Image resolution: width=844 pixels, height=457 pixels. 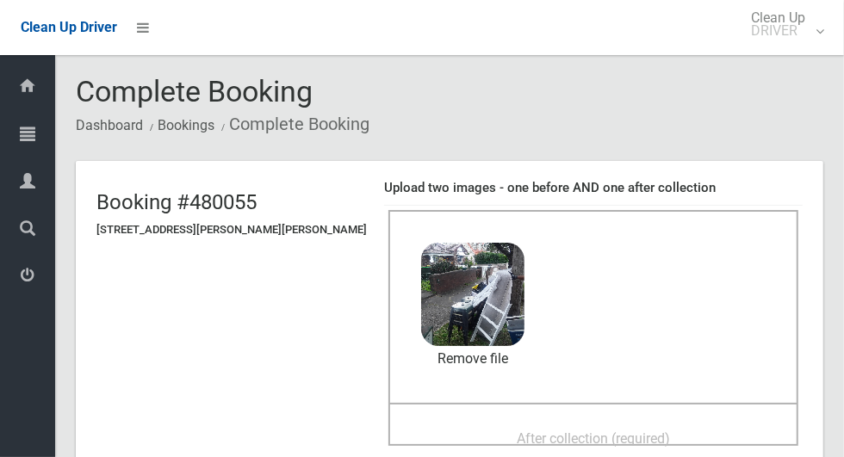 I want to click on a: Remove file, so click(x=473, y=359).